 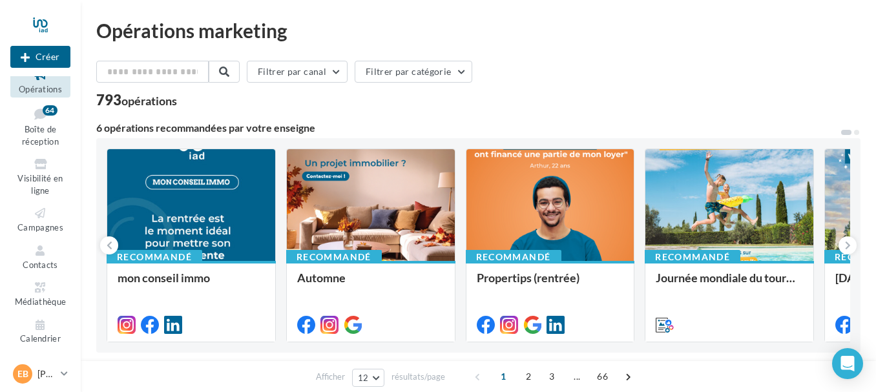 I want to click on div: Opérations marketing, so click(x=478, y=30).